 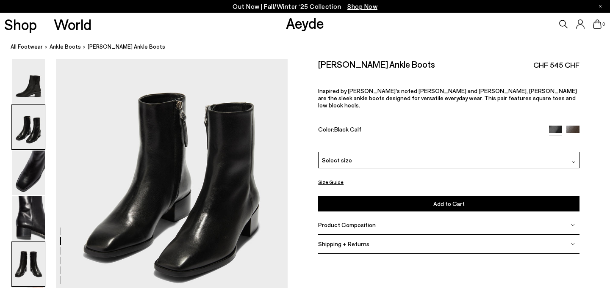 What do you see at coordinates (362, 6) in the screenshot?
I see `span: Navigate to /collections/new-in` at bounding box center [362, 6].